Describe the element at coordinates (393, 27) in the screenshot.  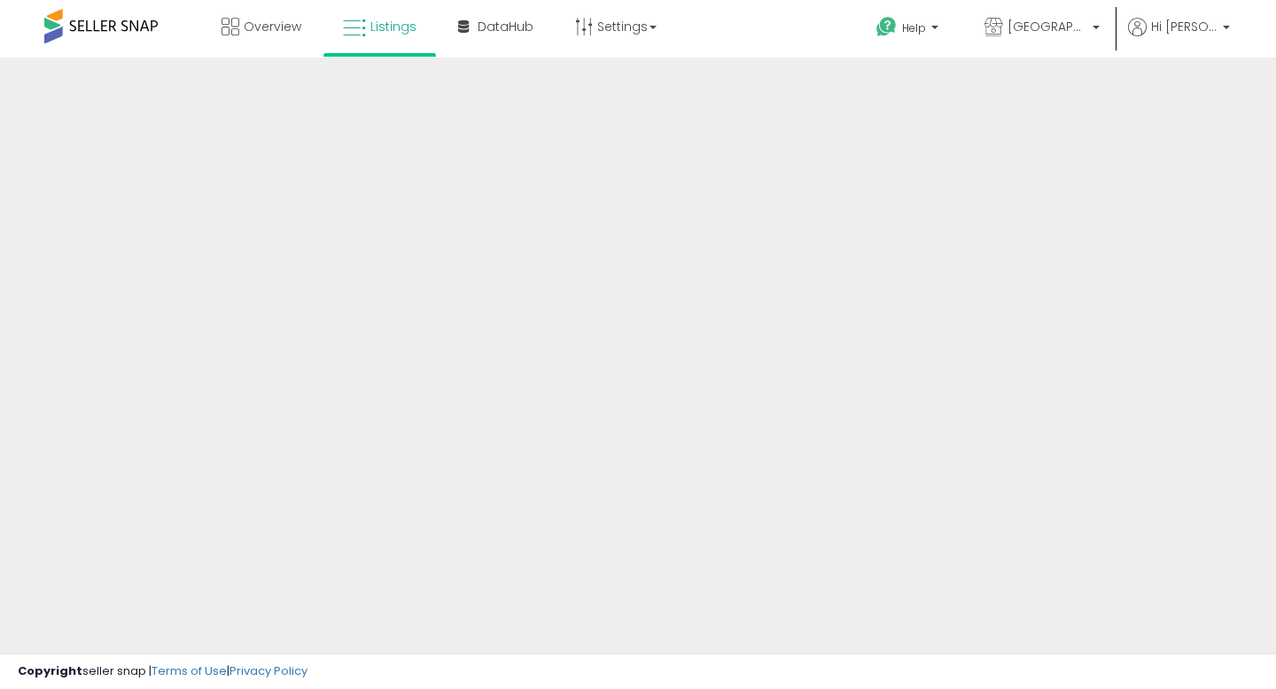
I see `span: Listings` at that location.